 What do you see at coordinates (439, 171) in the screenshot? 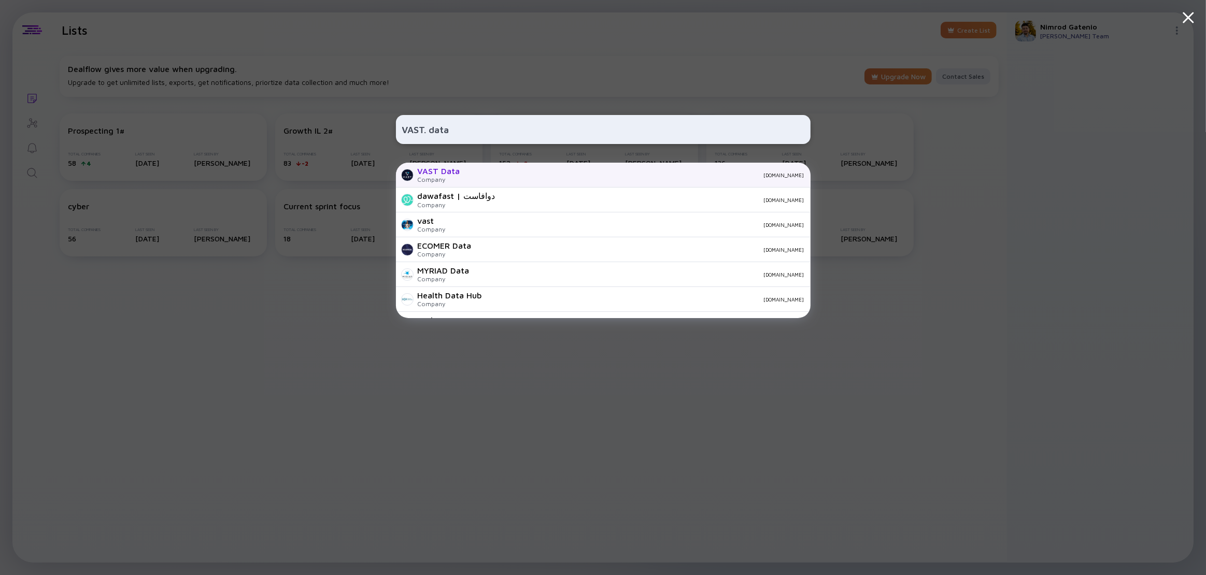
I see `div: VAST Data` at bounding box center [439, 171].